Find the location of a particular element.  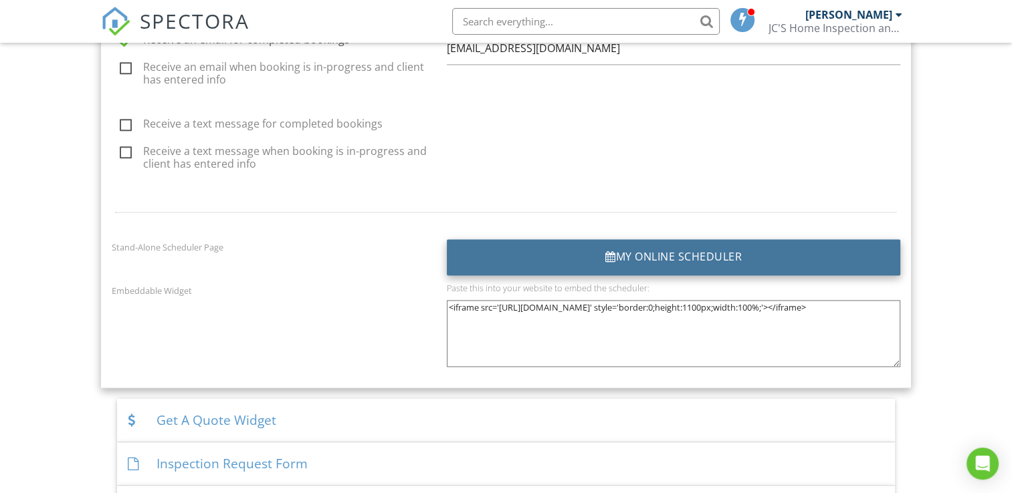

div: Inspection Request Form is located at coordinates (505, 464).